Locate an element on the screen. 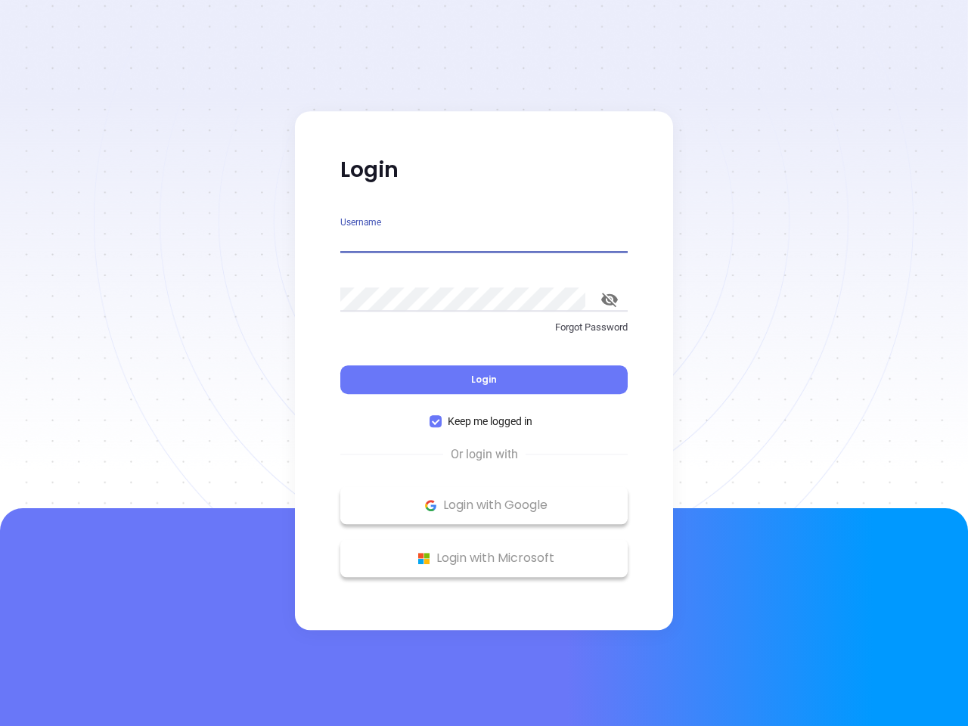 The image size is (968, 726). span: Login is located at coordinates (484, 379).